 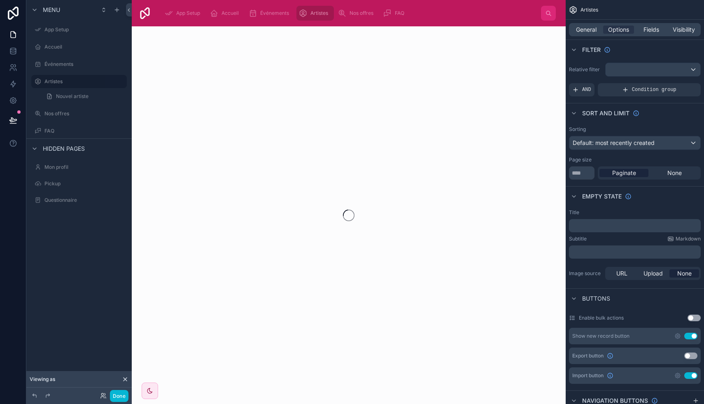 What do you see at coordinates (275, 13) in the screenshot?
I see `span: Événements` at bounding box center [275, 13].